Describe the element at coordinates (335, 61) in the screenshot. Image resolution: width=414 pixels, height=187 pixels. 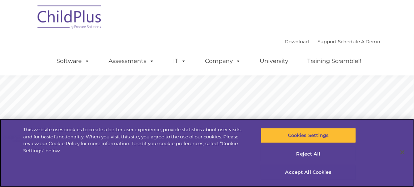
I see `a: Training Scramble!!` at that location.